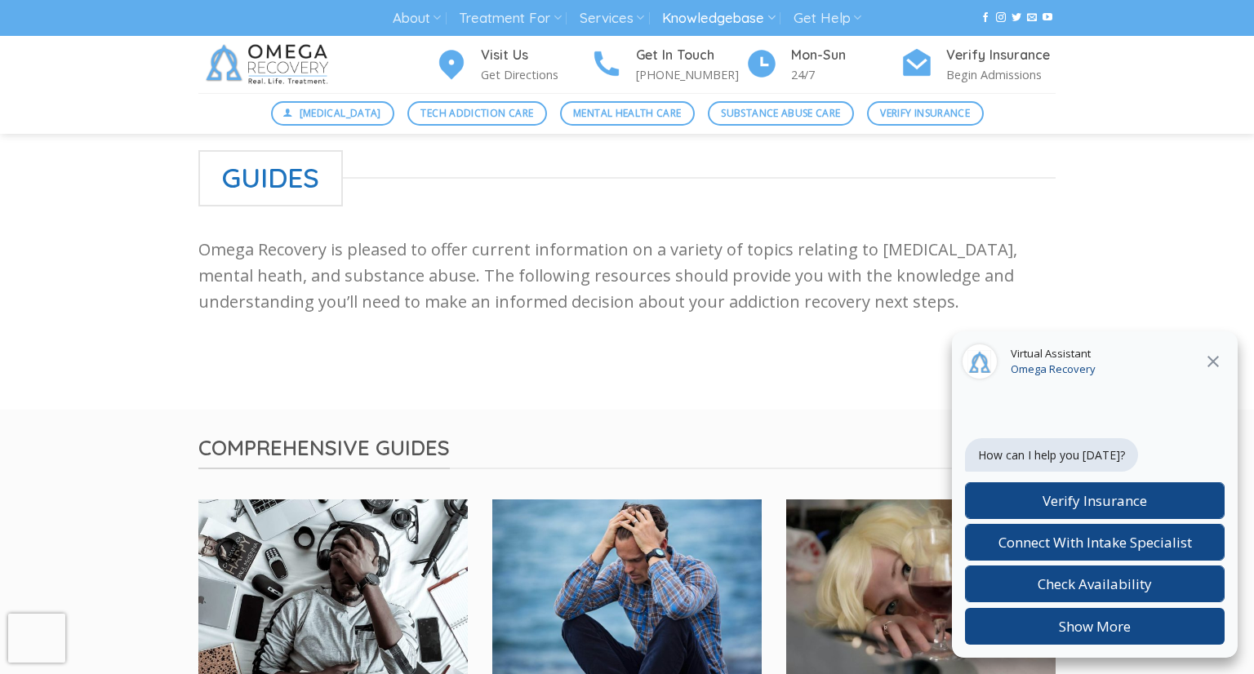 This screenshot has height=674, width=1254. Describe the element at coordinates (269, 64) in the screenshot. I see `img: Omega Recovery` at that location.